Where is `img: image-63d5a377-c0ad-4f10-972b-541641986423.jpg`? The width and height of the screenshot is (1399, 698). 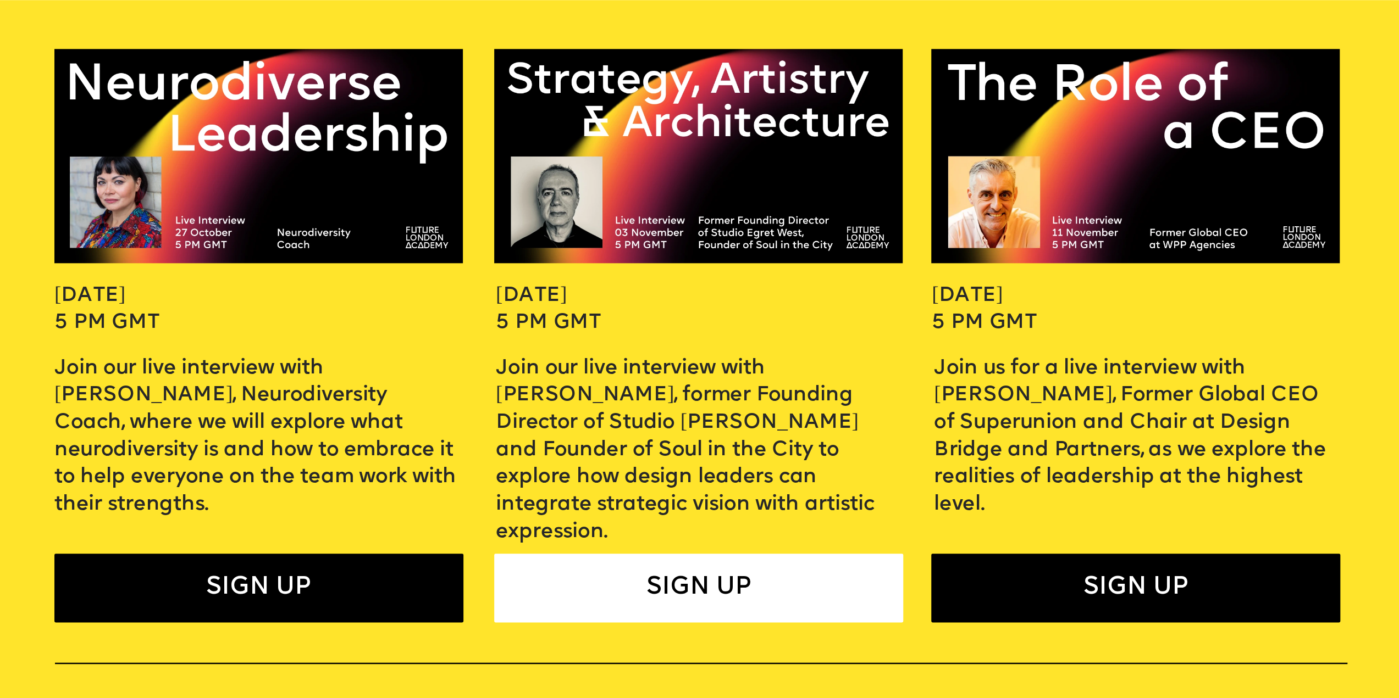
img: image-63d5a377-c0ad-4f10-972b-541641986423.jpg is located at coordinates (258, 156).